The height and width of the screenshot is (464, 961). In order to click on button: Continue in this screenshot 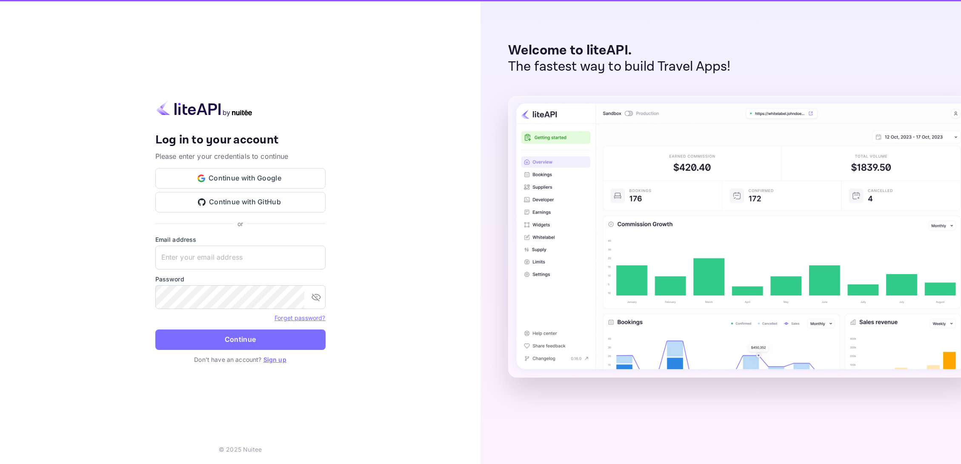, I will do `click(240, 340)`.